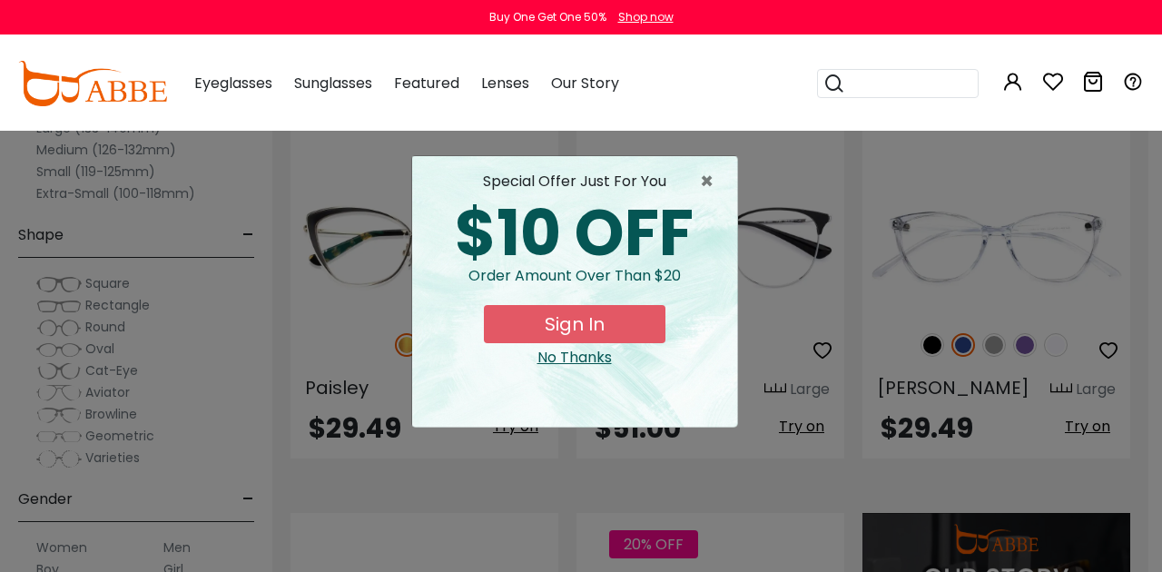 This screenshot has width=1162, height=572. Describe the element at coordinates (547, 17) in the screenshot. I see `div: Buy One Get One 50%` at that location.